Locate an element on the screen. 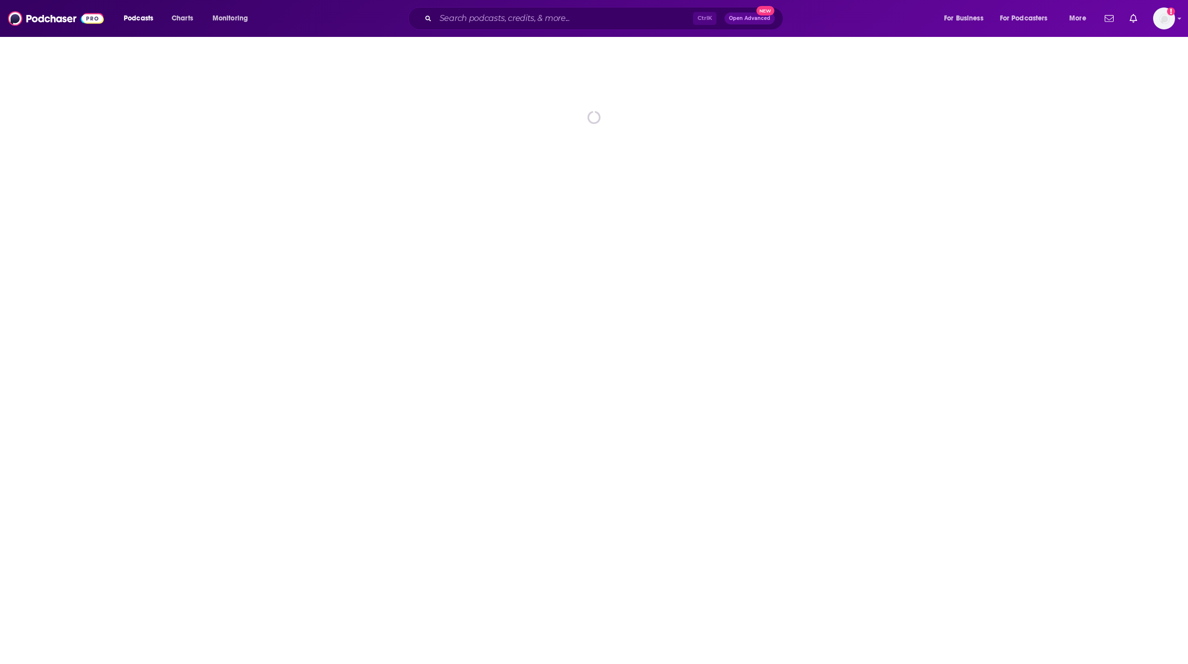 The height and width of the screenshot is (664, 1188). button: Open AdvancedNew is located at coordinates (749, 18).